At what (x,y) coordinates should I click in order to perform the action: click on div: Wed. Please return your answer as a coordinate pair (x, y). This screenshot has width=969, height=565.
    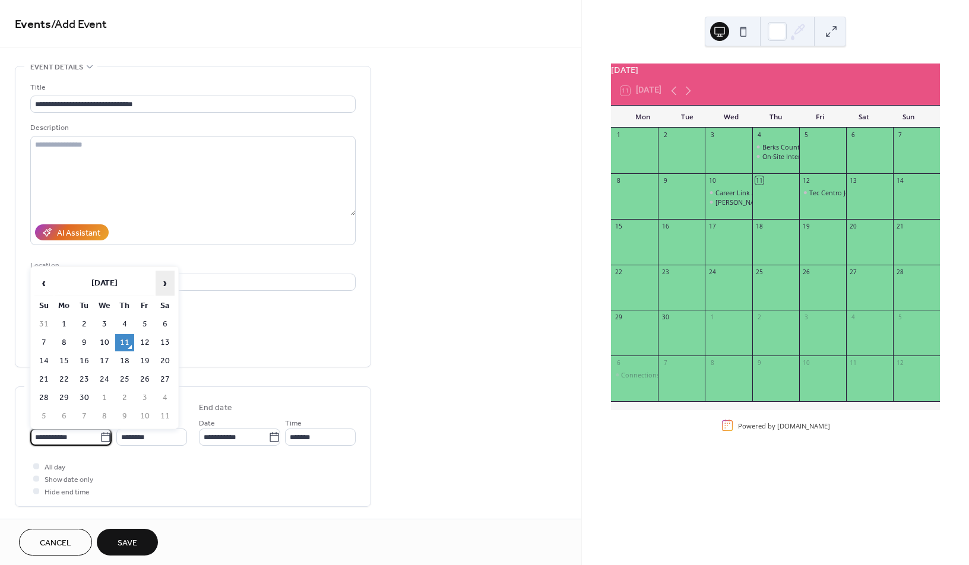
    Looking at the image, I should click on (731, 117).